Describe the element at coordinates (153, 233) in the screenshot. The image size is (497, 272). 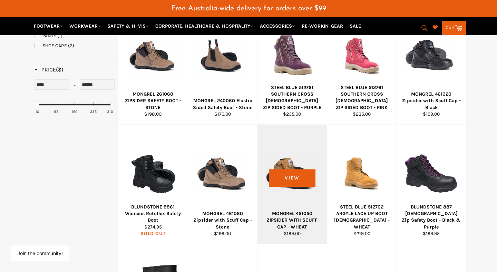
I see `div: Sold Out` at that location.